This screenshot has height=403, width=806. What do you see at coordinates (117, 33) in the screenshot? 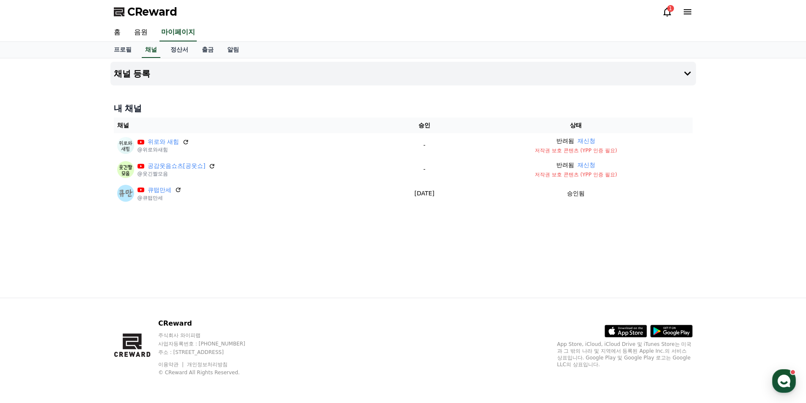
I see `a: 홈` at bounding box center [117, 33].